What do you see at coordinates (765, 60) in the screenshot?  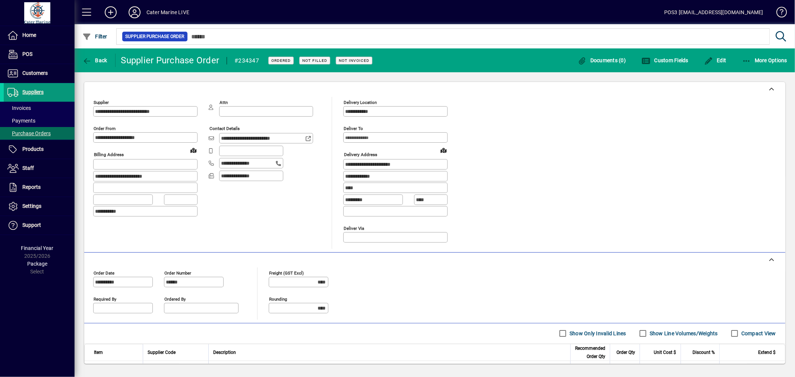 I see `button: More Options` at bounding box center [765, 60].